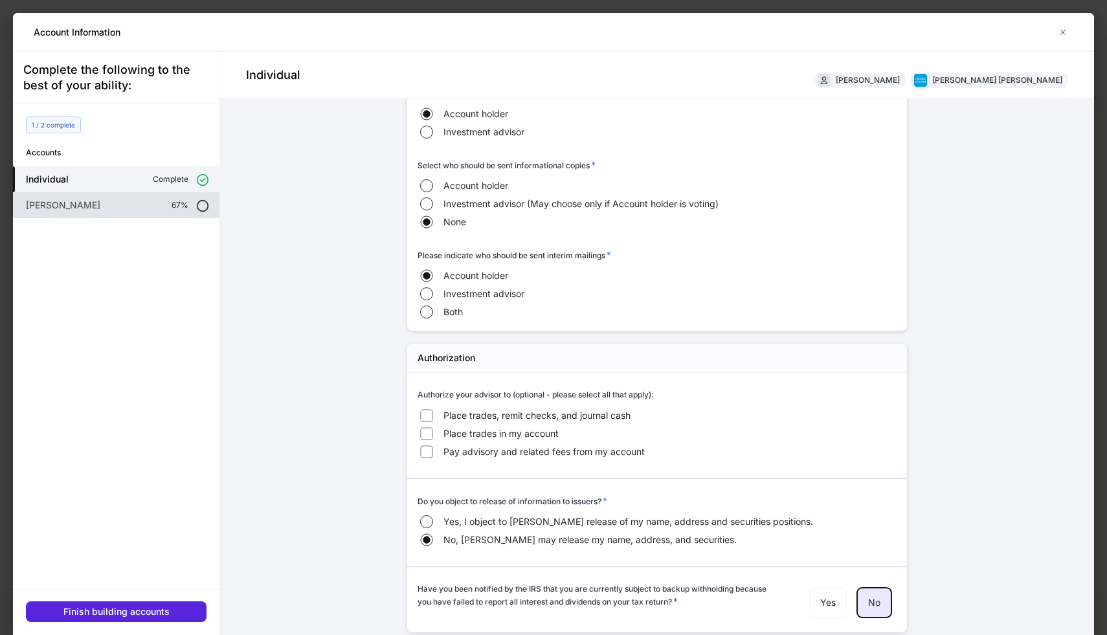  What do you see at coordinates (122, 152) in the screenshot?
I see `h6: Accounts` at bounding box center [122, 152].